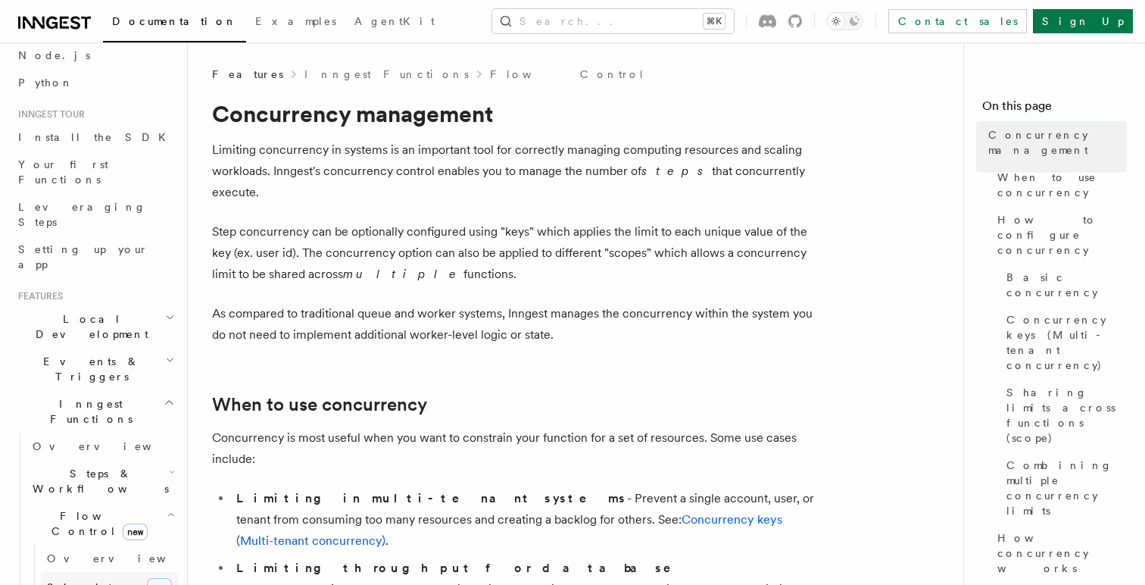  I want to click on p: Step concurrency can be optionally configured using "keys" which applies the limit to each unique..., so click(515, 253).